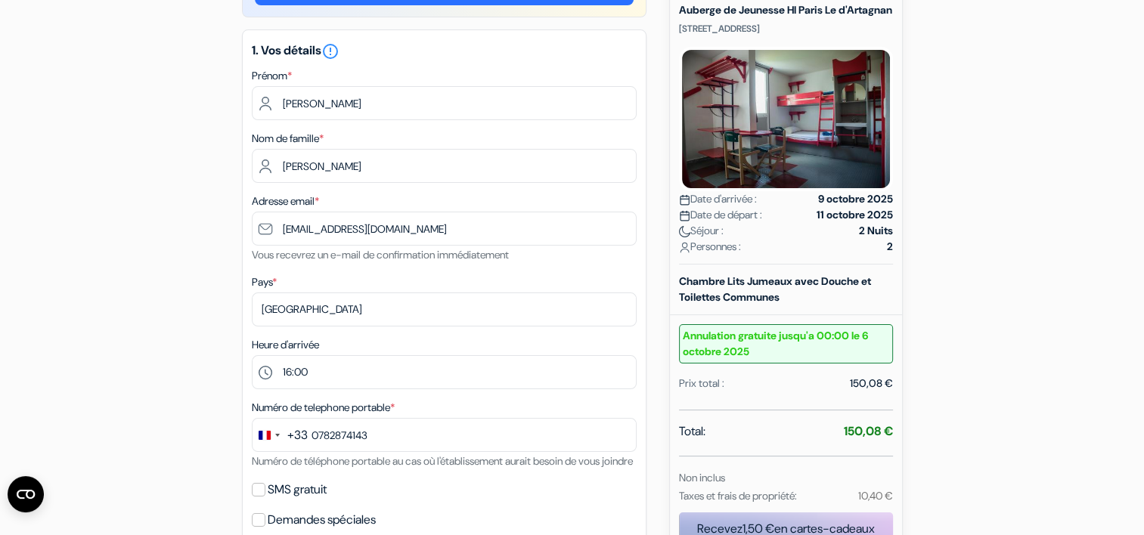  I want to click on input: Entrez votre prénom, so click(444, 103).